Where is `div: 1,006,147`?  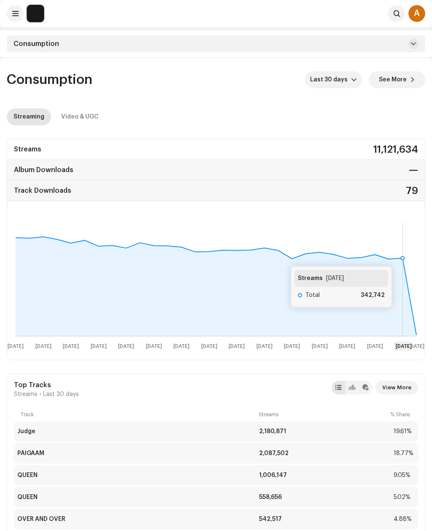
div: 1,006,147 is located at coordinates (324, 475).